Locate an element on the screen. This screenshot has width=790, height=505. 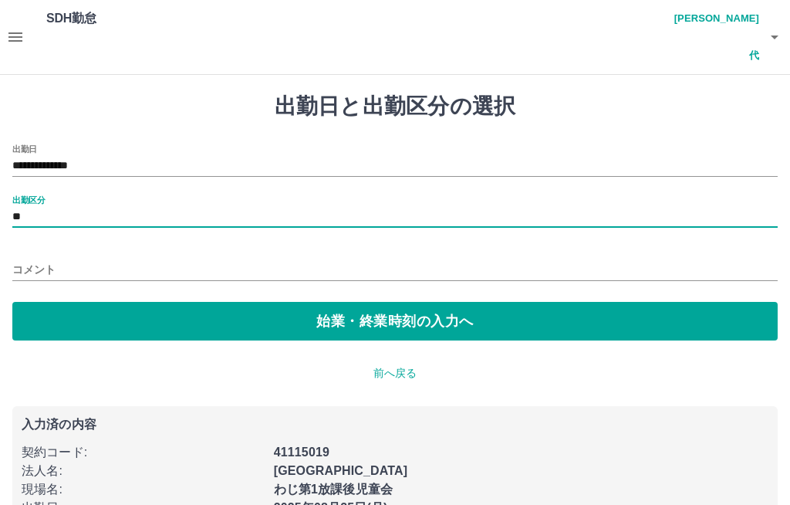
b: わじ第1放課後児童会 is located at coordinates (333, 488).